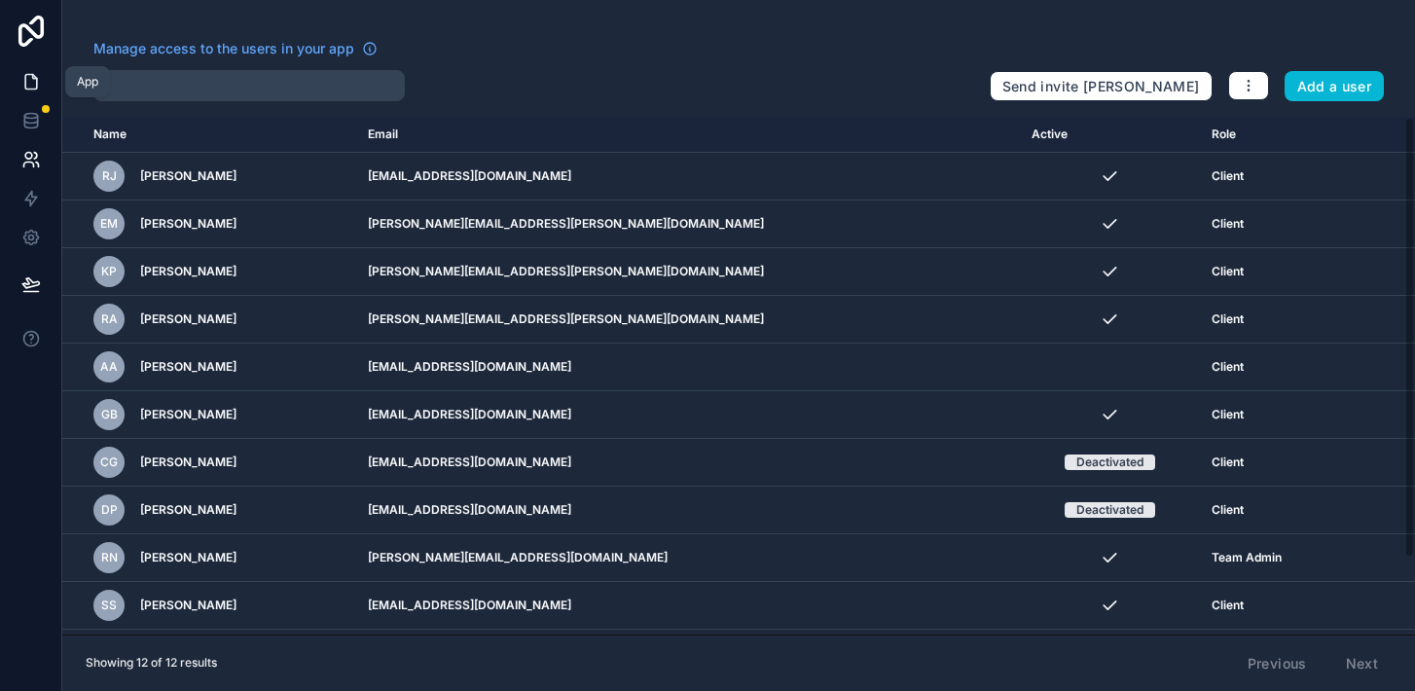 Image resolution: width=1415 pixels, height=691 pixels. What do you see at coordinates (1247, 558) in the screenshot?
I see `span: Team Admin` at bounding box center [1247, 558].